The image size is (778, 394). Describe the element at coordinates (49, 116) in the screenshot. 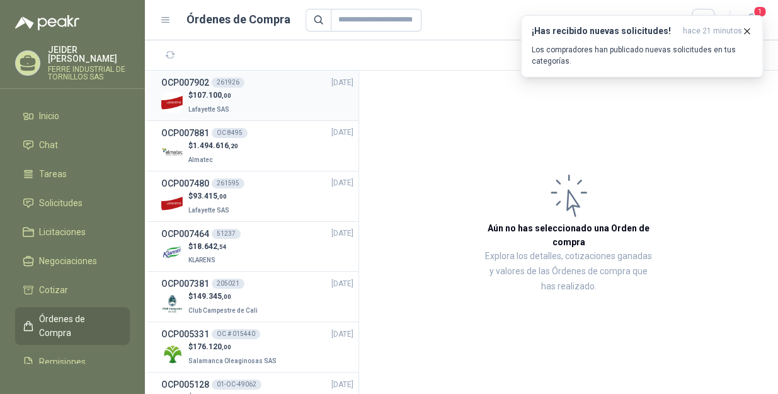

I see `span: Inicio` at that location.